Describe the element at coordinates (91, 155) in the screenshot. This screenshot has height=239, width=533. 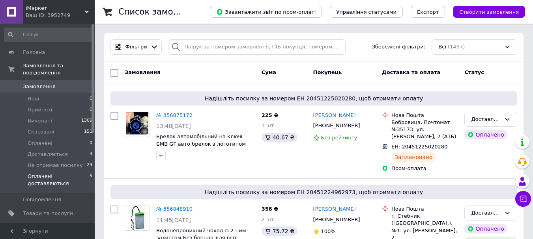
I see `span: 3` at that location.